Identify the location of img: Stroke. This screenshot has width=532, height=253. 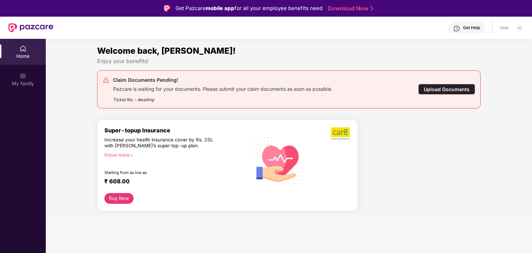
(372, 8).